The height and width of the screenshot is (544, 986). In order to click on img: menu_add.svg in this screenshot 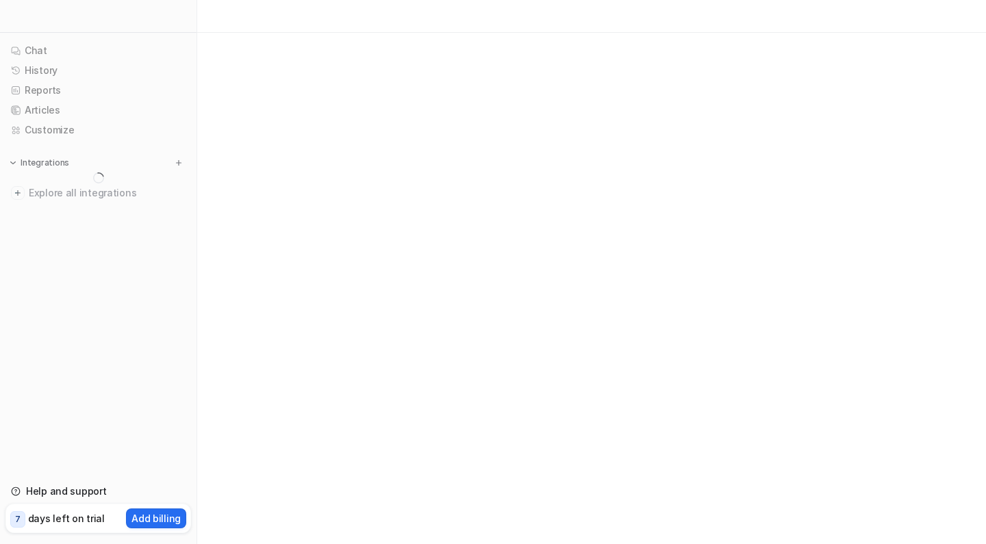, I will do `click(179, 163)`.